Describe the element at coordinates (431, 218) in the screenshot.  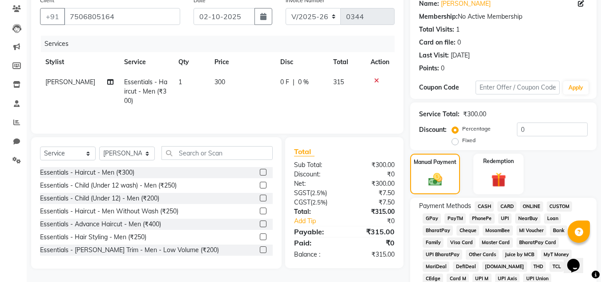
I see `span: GPay` at that location.